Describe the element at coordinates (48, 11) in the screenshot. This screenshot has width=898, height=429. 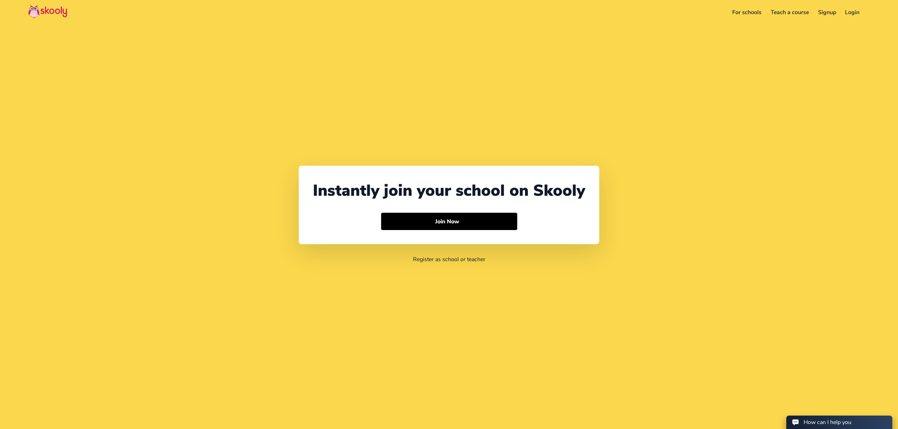
I see `img: Skooly` at that location.